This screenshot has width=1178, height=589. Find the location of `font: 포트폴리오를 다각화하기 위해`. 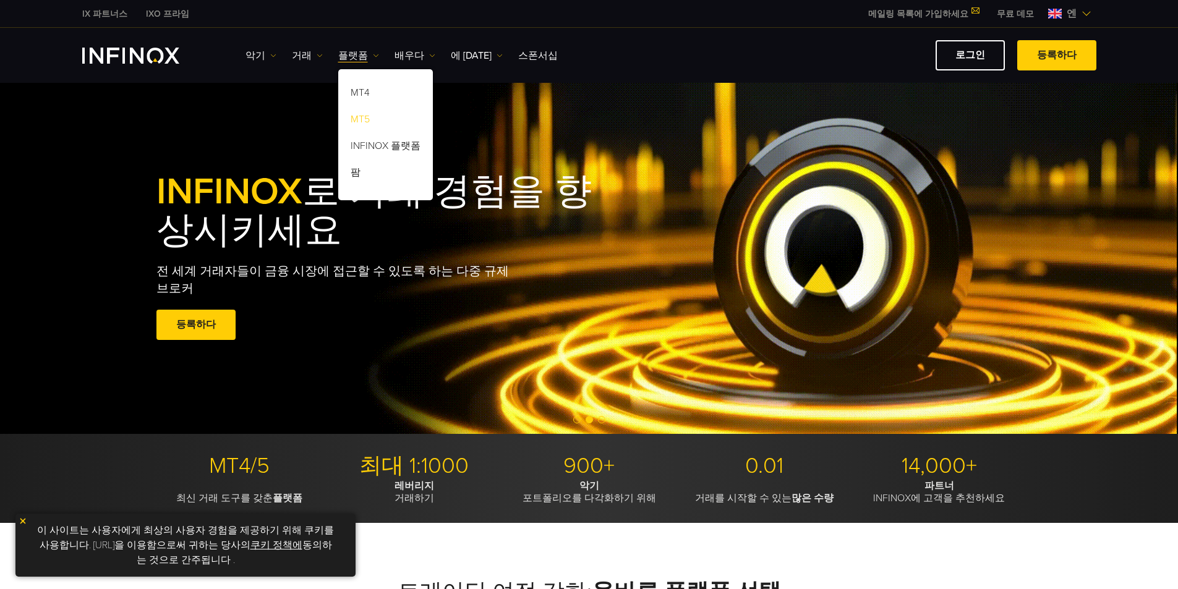

font: 포트폴리오를 다각화하기 위해 is located at coordinates (589, 498).